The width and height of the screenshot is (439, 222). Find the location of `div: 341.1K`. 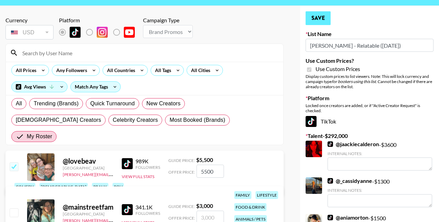

div: 341.1K is located at coordinates (148, 207).